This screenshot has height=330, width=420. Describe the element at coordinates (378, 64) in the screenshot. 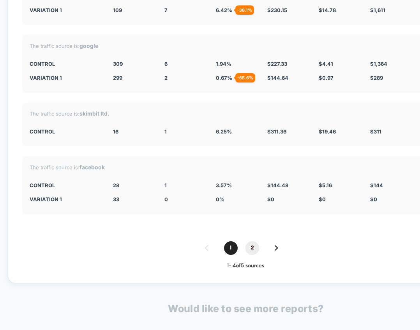

I see `span: $ 1,364` at that location.